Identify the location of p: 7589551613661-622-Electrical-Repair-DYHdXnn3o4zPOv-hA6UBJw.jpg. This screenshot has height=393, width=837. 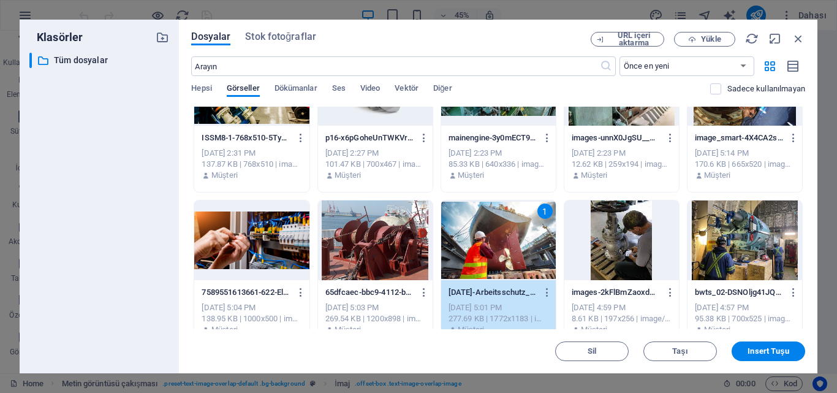
(246, 292).